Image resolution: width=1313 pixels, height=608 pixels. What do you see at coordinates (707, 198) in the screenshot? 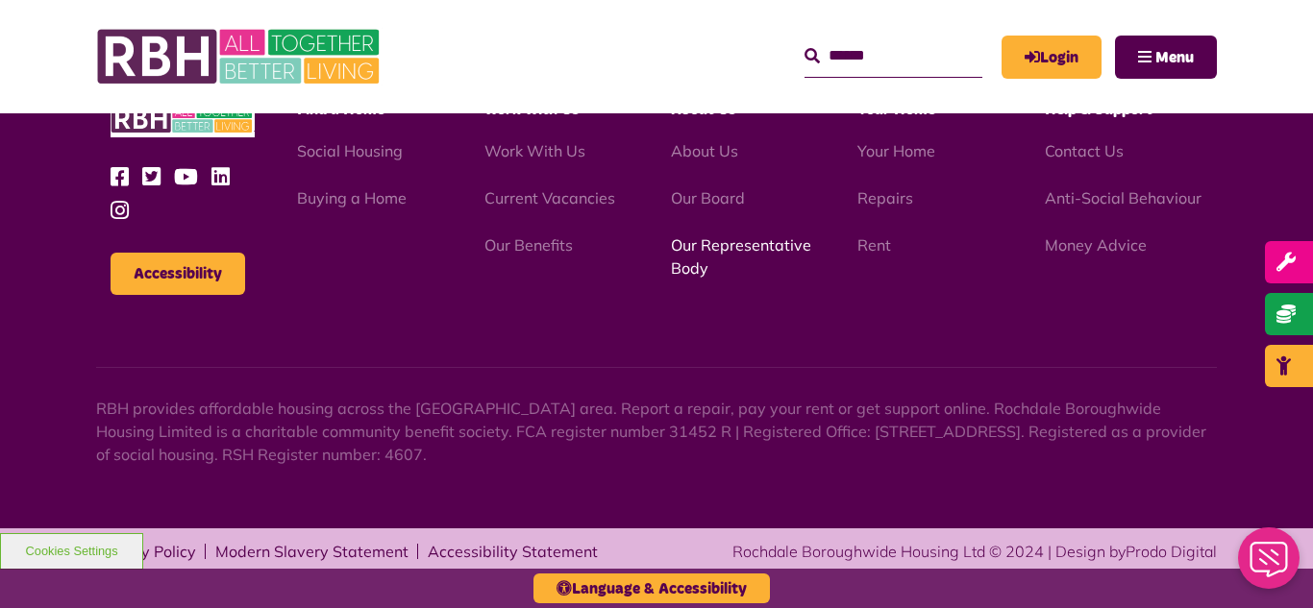
I see `a: Our Board` at bounding box center [707, 198].